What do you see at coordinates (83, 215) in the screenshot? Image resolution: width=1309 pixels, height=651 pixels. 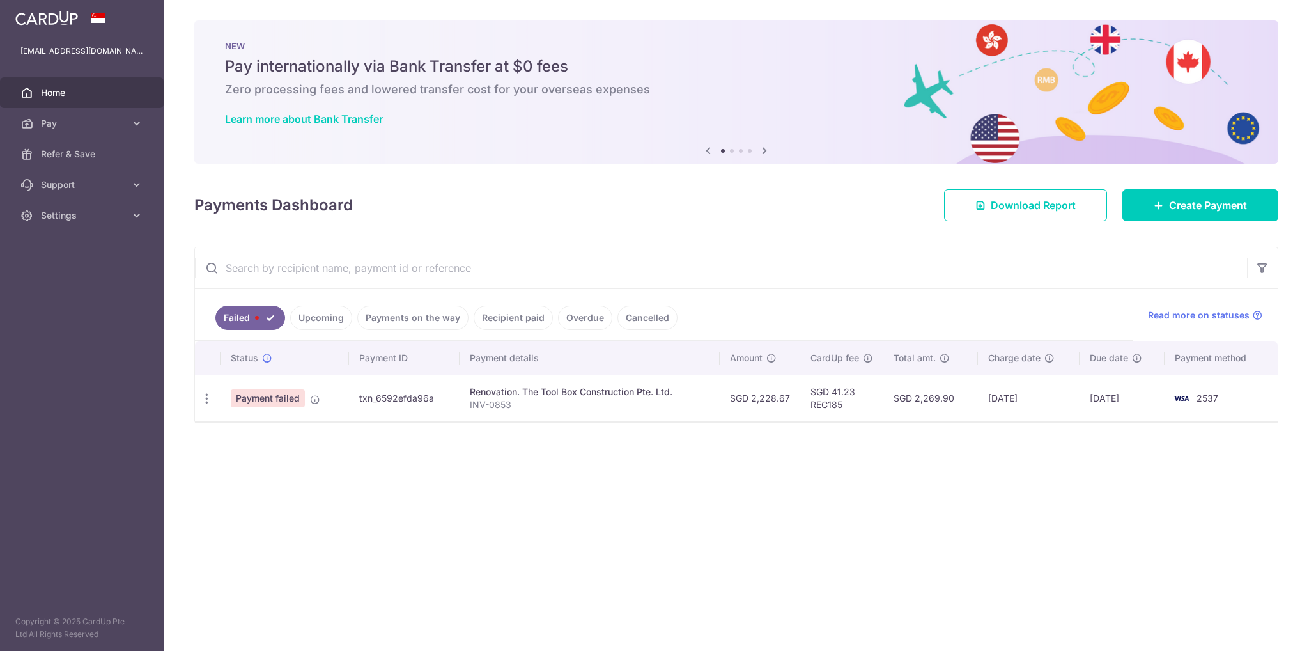 I see `span: Settings` at bounding box center [83, 215].